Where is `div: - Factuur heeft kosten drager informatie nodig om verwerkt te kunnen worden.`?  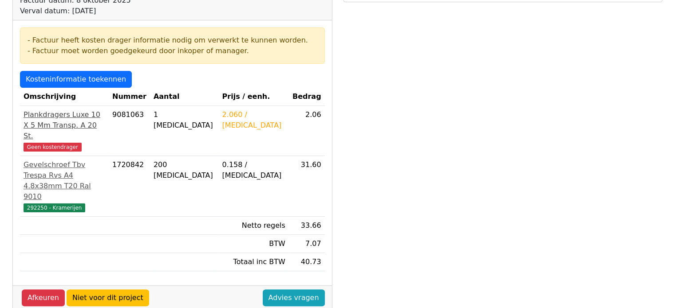 div: - Factuur heeft kosten drager informatie nodig om verwerkt te kunnen worden. is located at coordinates (172, 40).